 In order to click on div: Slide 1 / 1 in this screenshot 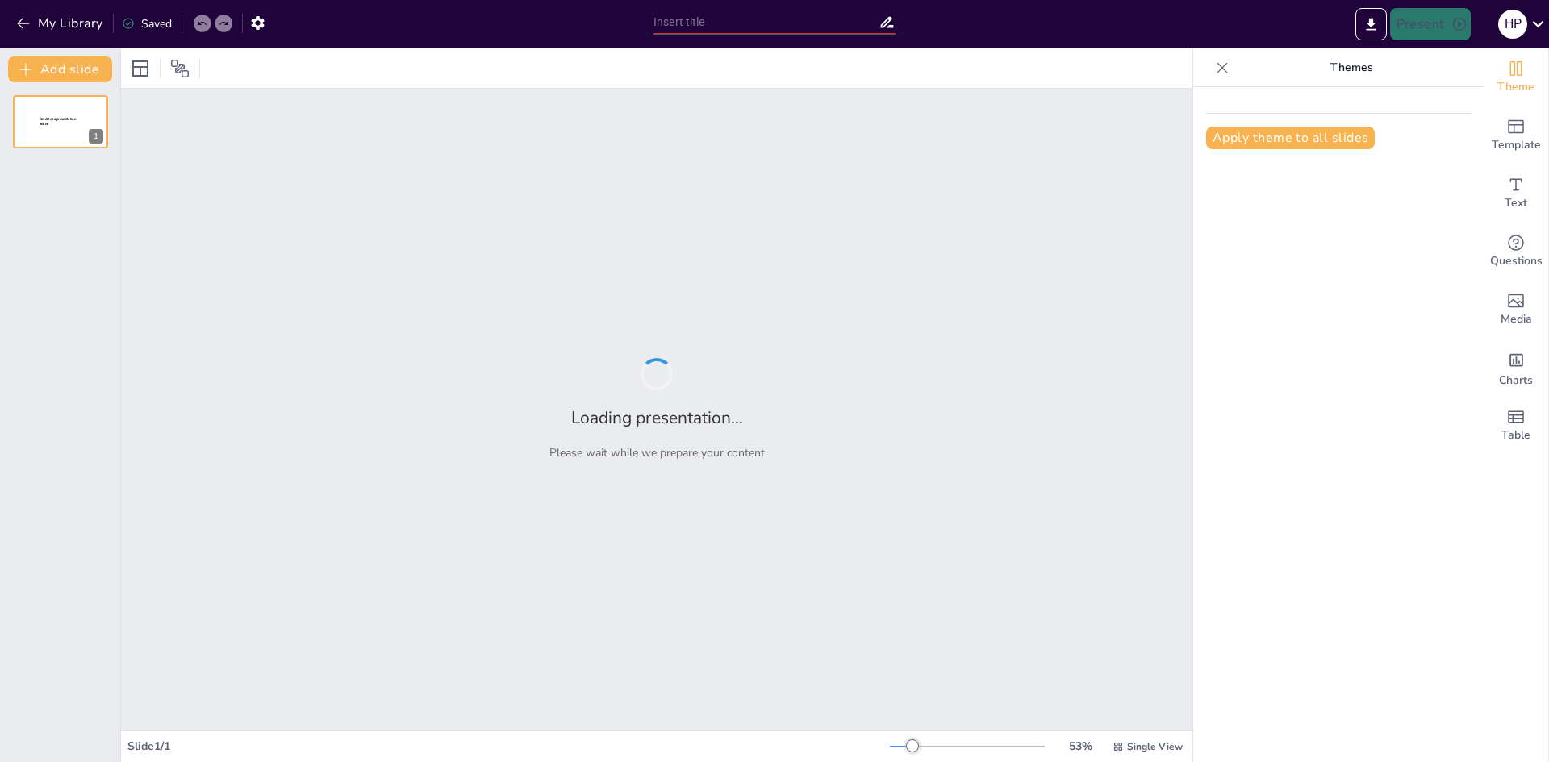, I will do `click(508, 746)`.